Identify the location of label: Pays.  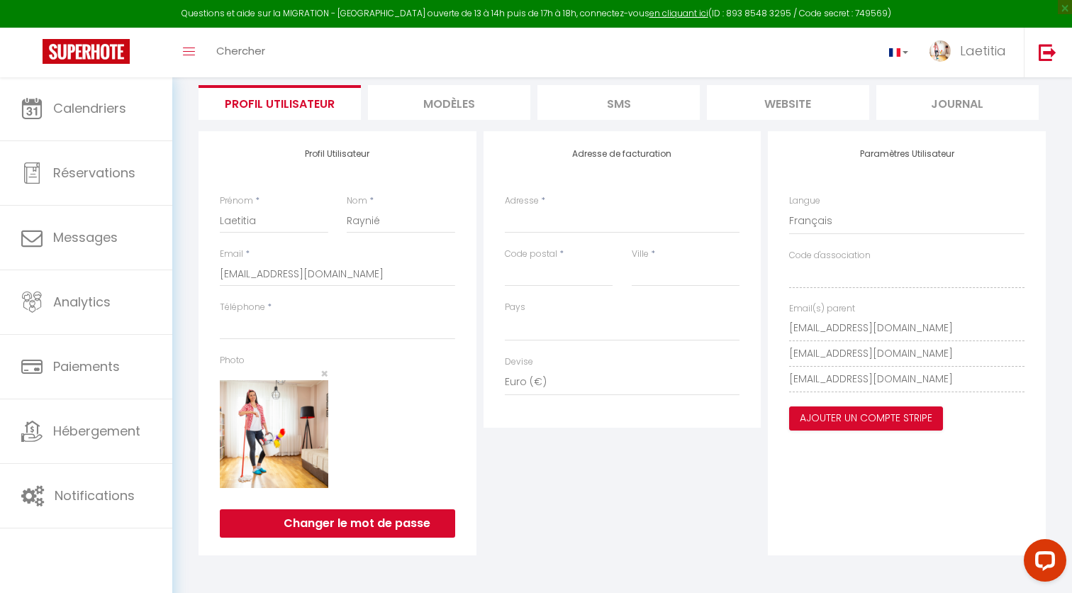
(515, 307).